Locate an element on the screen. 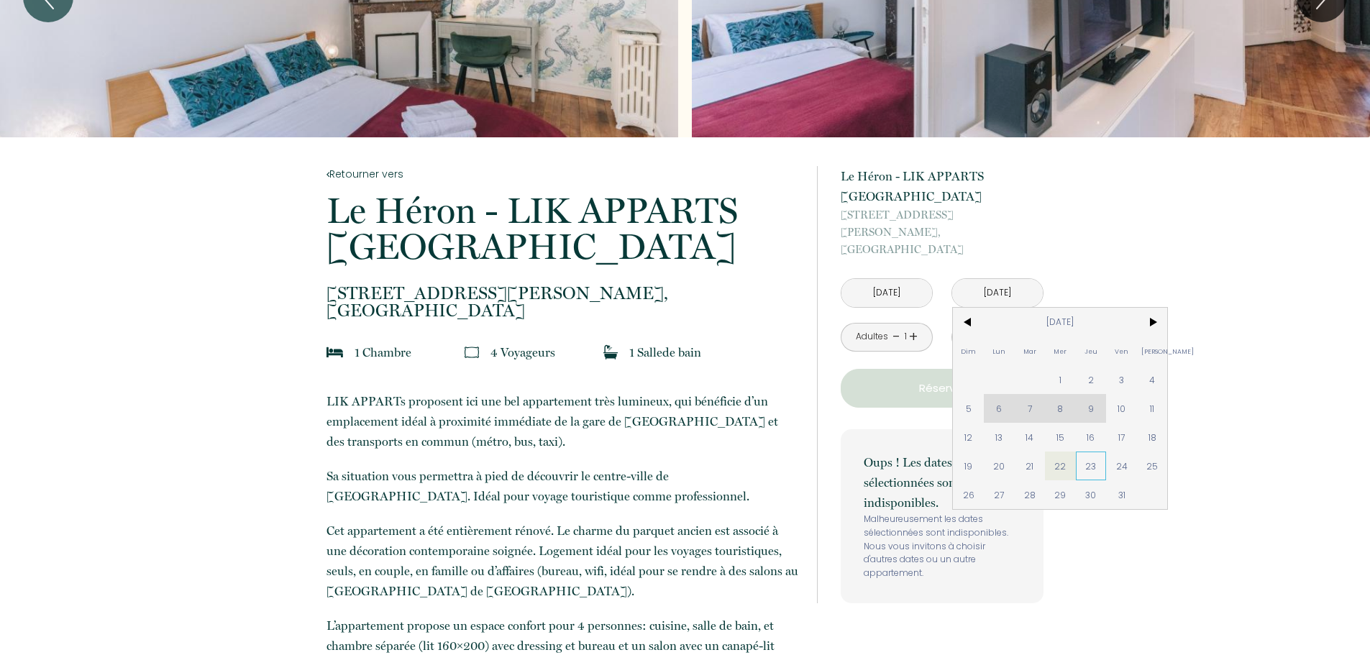 This screenshot has height=655, width=1370. button: Réserver is located at coordinates (942, 388).